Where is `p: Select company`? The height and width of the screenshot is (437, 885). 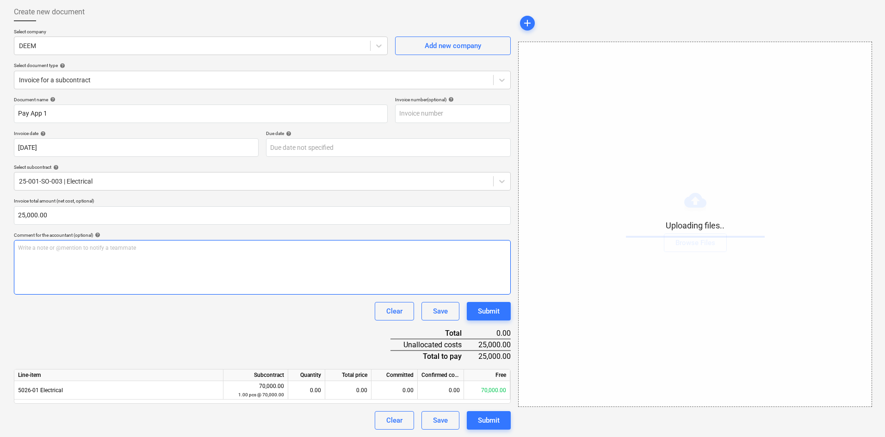
p: Select company is located at coordinates (201, 32).